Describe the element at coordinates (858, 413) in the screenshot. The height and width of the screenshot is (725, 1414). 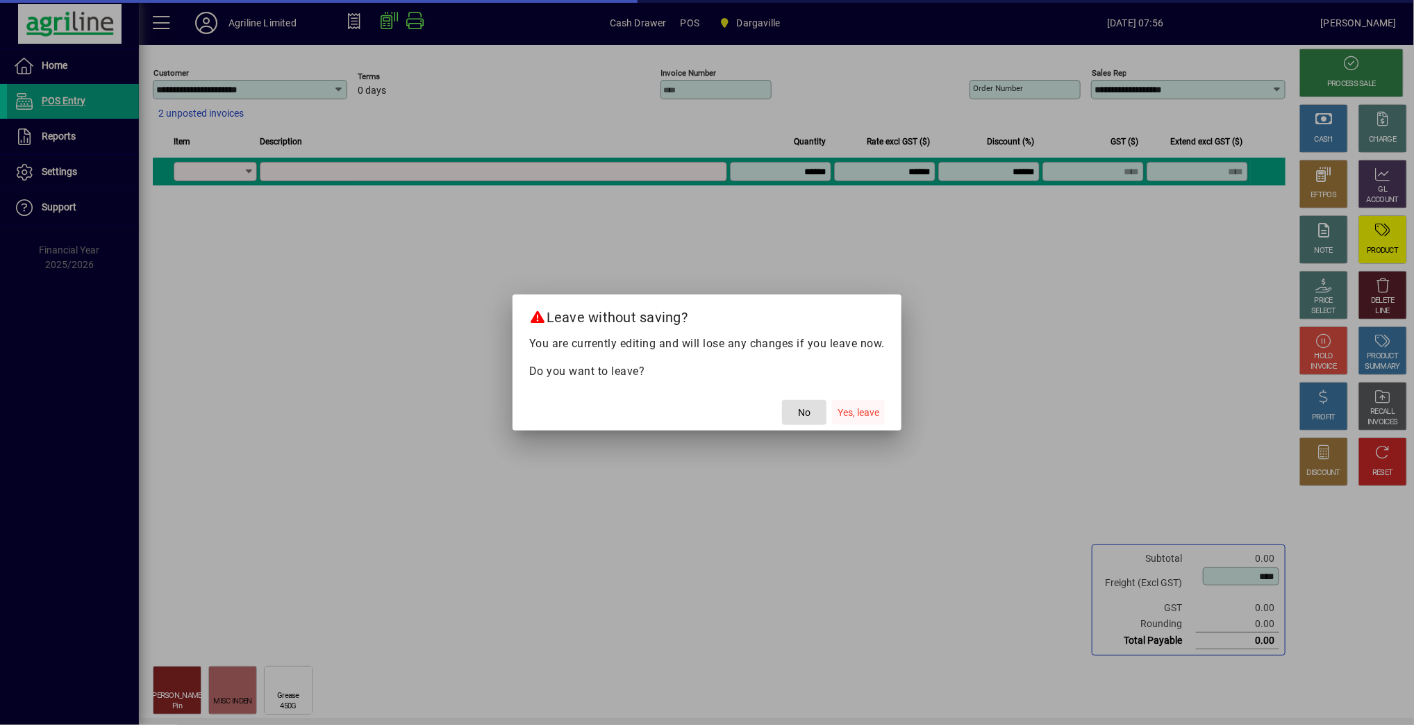
I see `span: Yes, leave` at that location.